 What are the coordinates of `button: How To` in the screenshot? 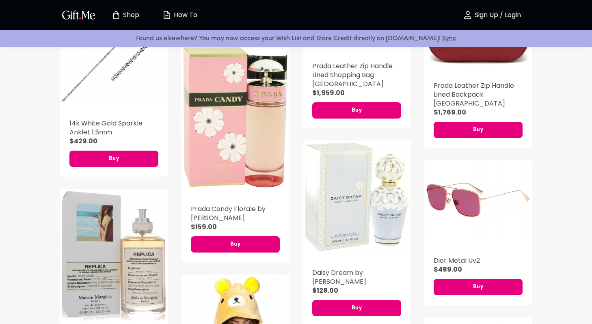 It's located at (179, 15).